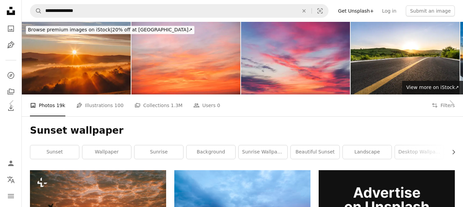 This screenshot has height=207, width=463. What do you see at coordinates (36, 11) in the screenshot?
I see `button: Search Unsplash` at bounding box center [36, 11].